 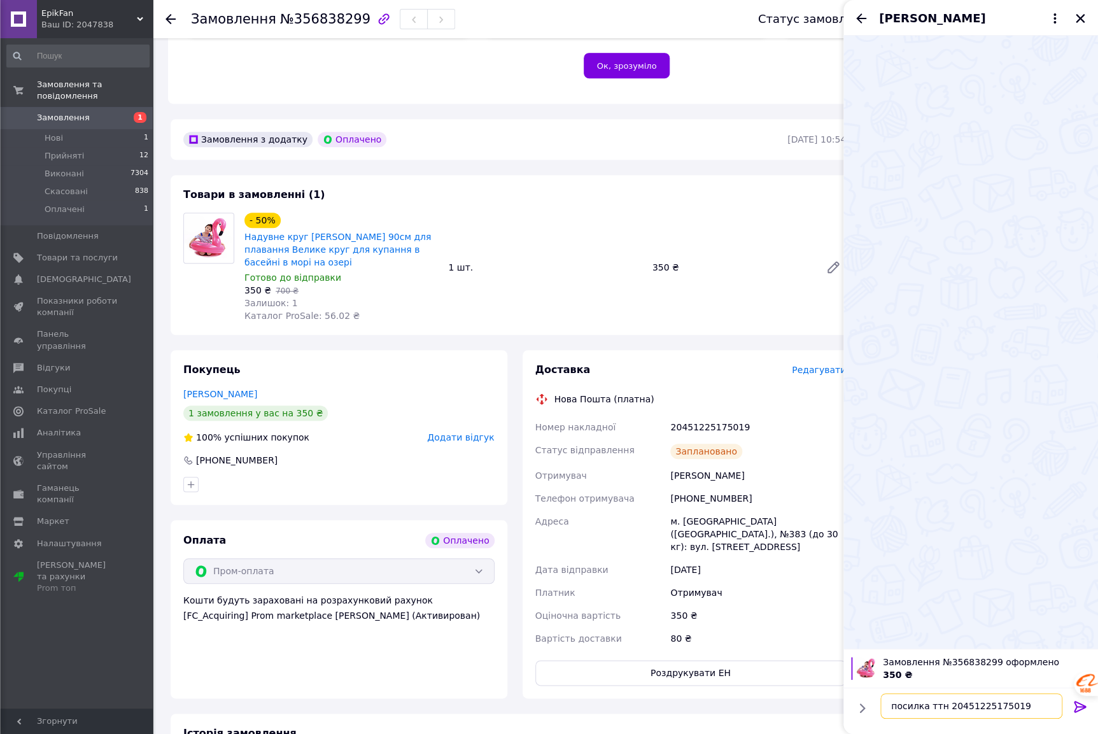 I want to click on span: Готово до відправки, so click(x=293, y=278).